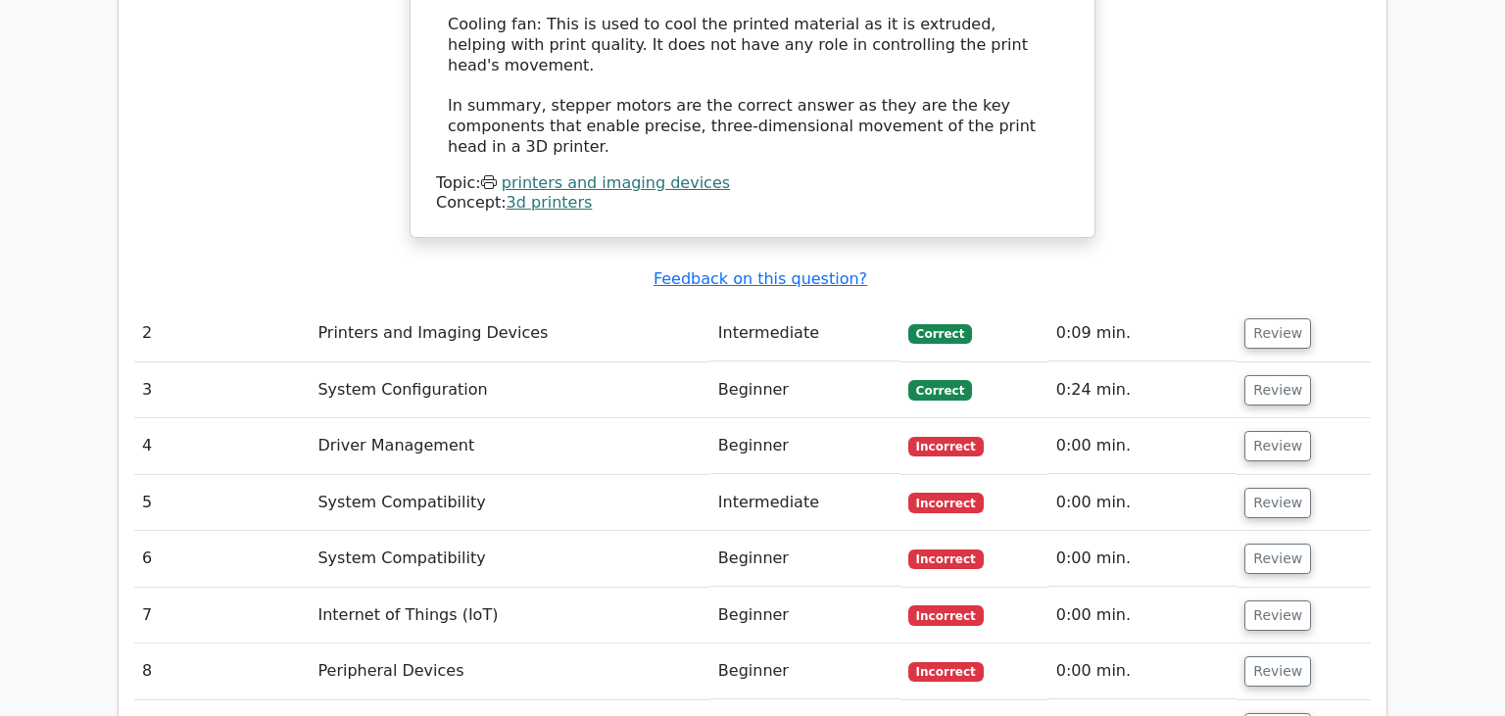 This screenshot has height=716, width=1505. Describe the element at coordinates (510, 390) in the screenshot. I see `td: System Configuration` at that location.